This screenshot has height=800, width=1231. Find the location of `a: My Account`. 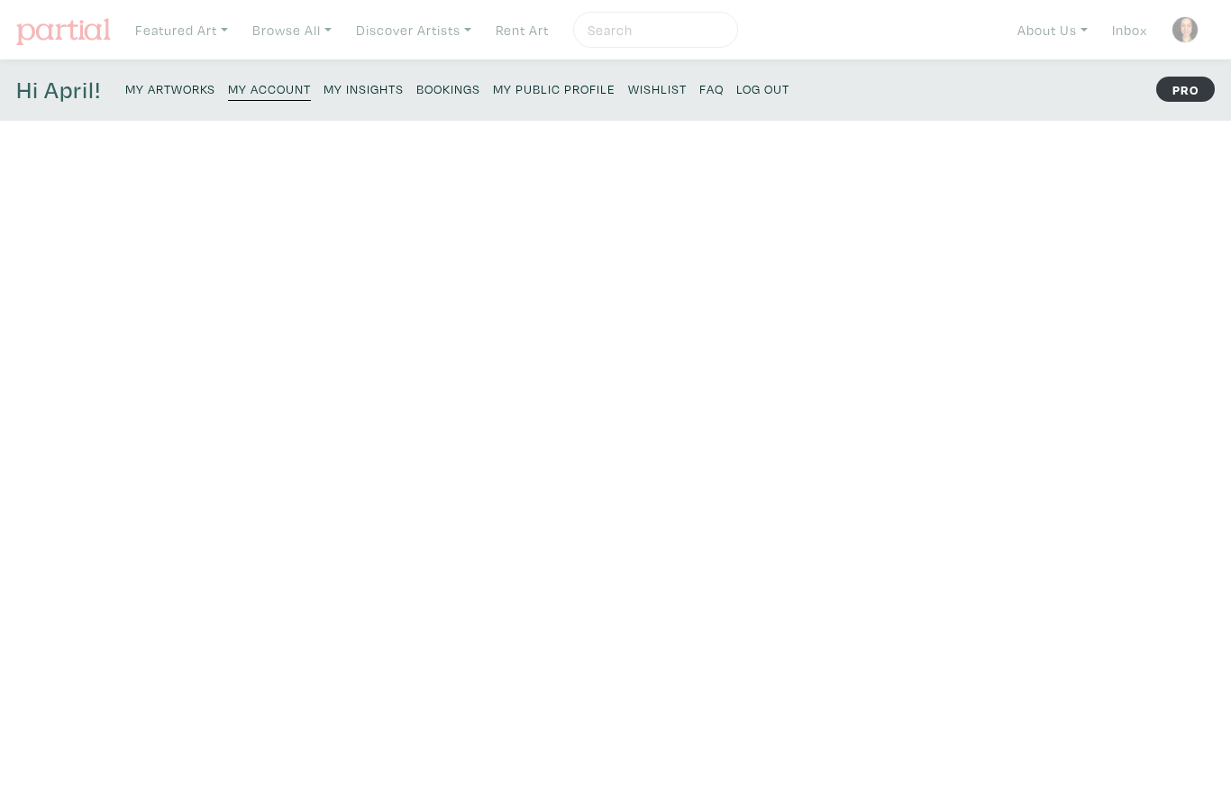

a: My Account is located at coordinates (269, 88).